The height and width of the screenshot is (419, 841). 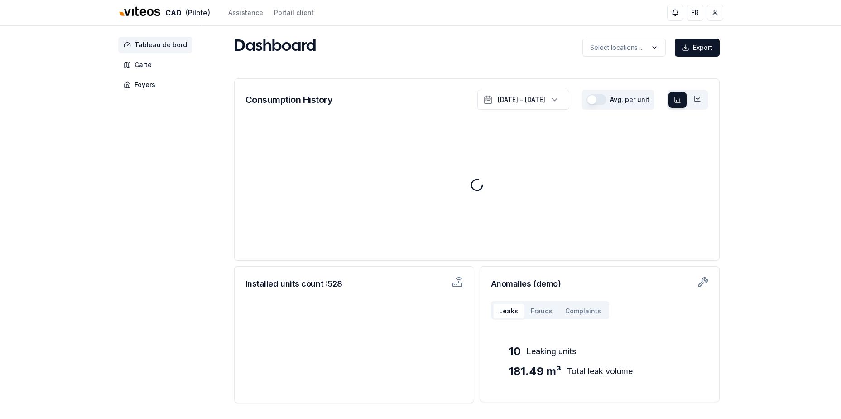 I want to click on button: Leaks, so click(x=509, y=311).